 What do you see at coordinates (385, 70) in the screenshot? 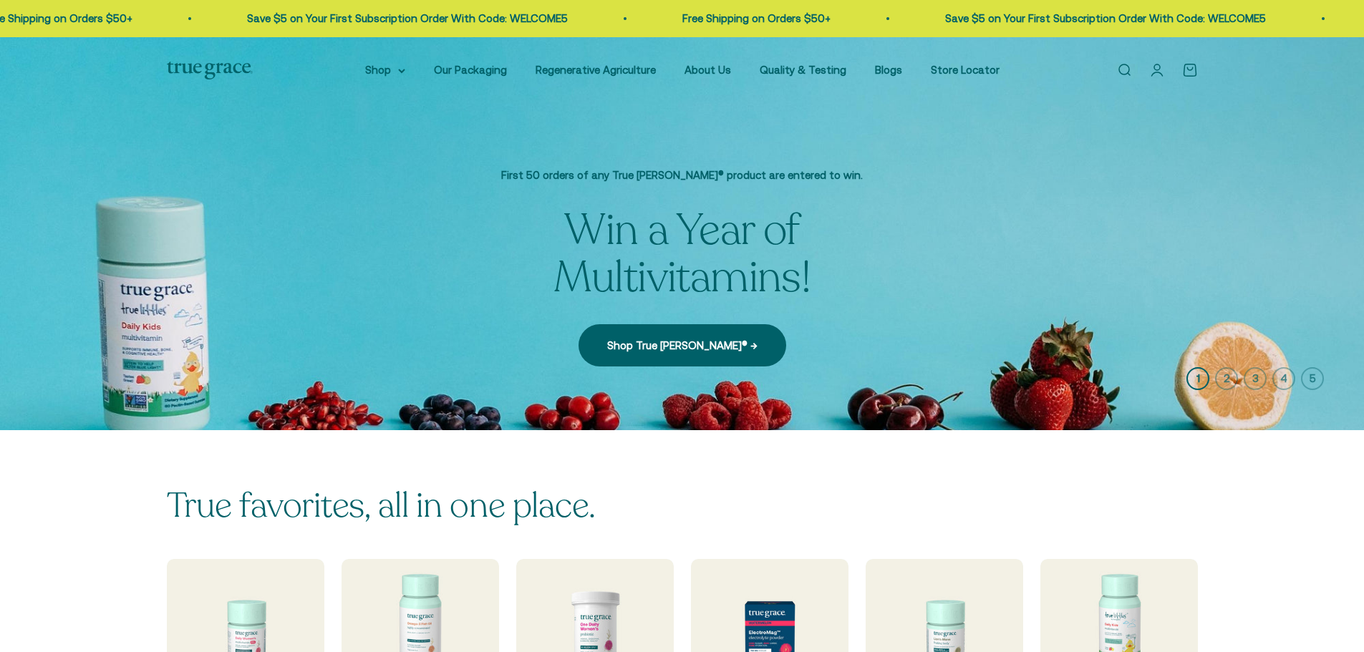
I see `summary: Shop` at bounding box center [385, 70].